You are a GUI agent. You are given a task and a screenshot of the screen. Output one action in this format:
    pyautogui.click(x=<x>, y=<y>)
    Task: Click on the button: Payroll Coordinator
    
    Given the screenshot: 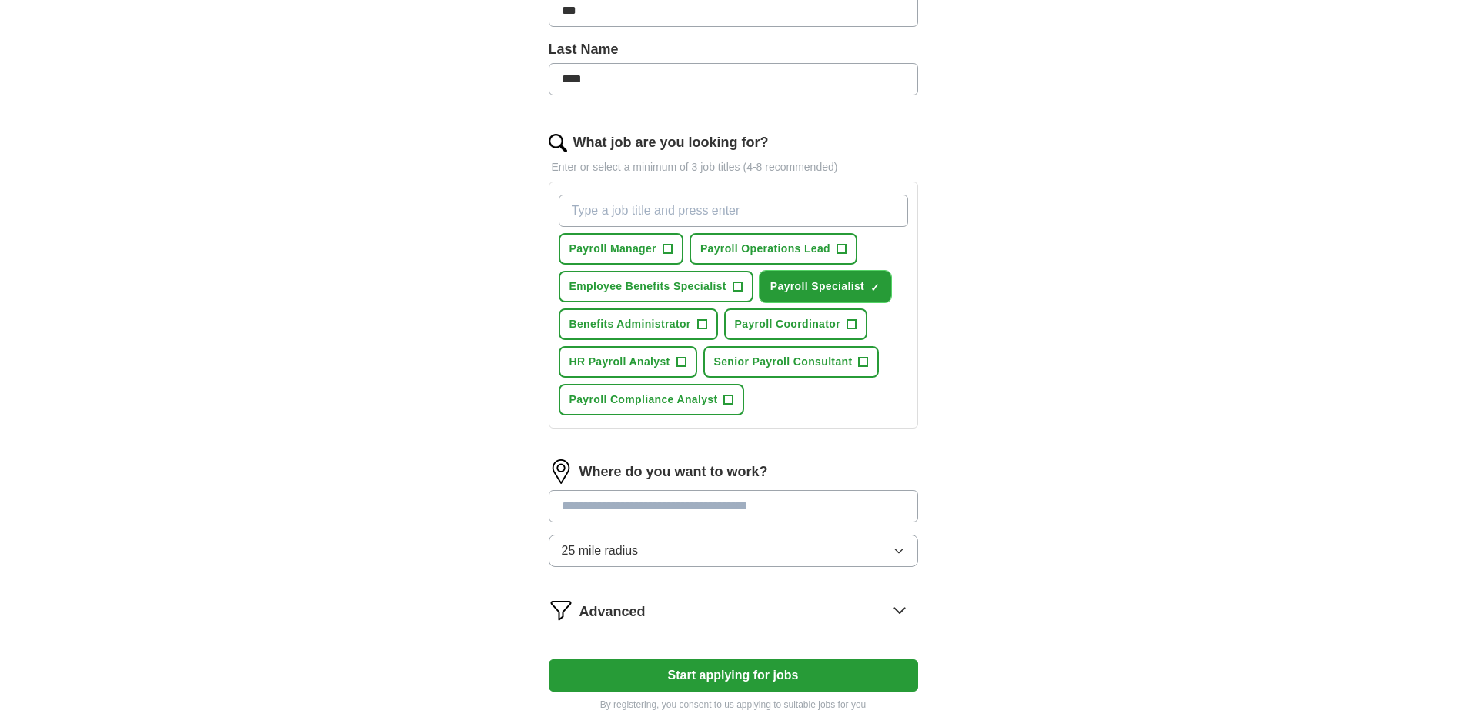 What is the action you would take?
    pyautogui.click(x=796, y=324)
    